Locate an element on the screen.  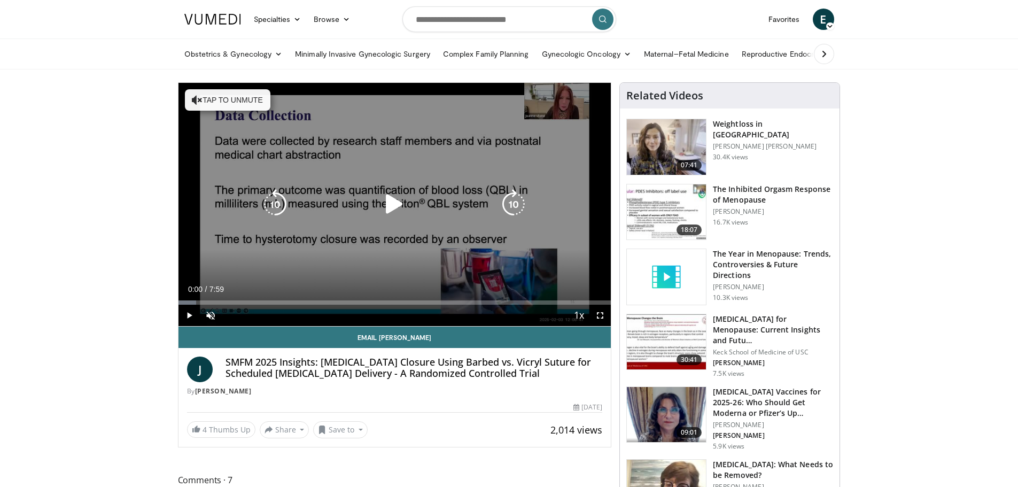
span: 2,014 views is located at coordinates (576, 430).